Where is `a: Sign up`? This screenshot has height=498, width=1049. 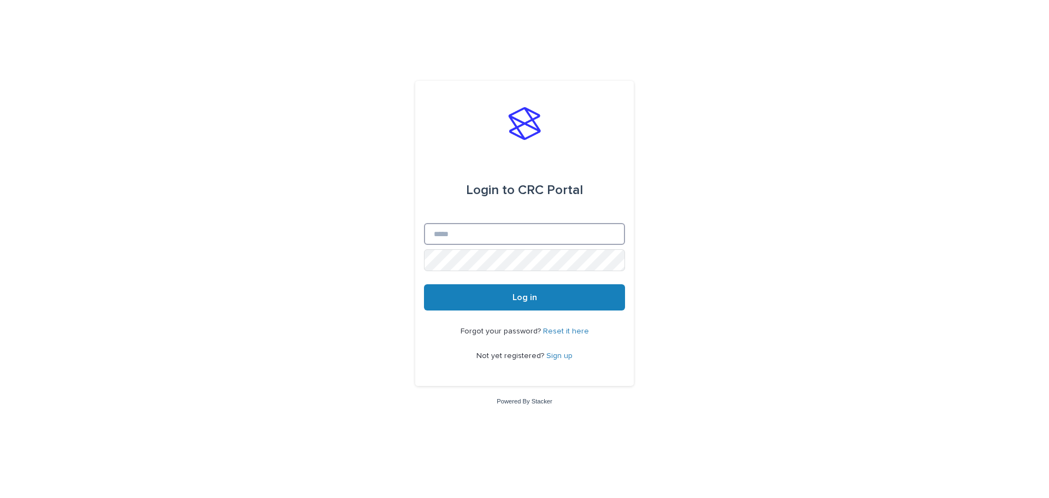 a: Sign up is located at coordinates (559, 356).